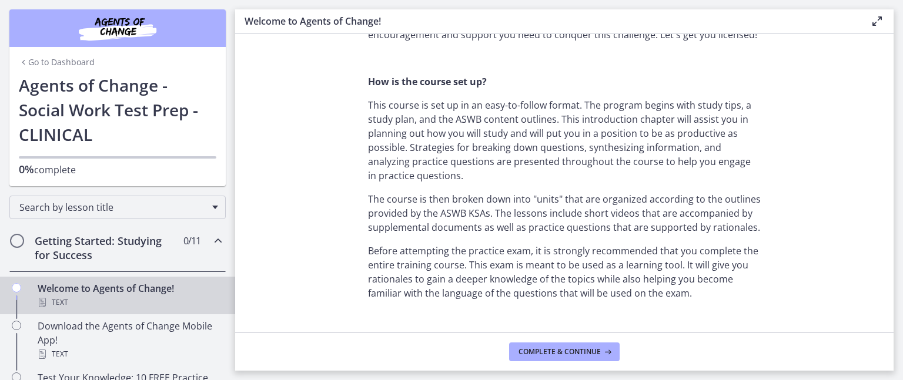  Describe the element at coordinates (118, 28) in the screenshot. I see `img: Agents of Change` at that location.